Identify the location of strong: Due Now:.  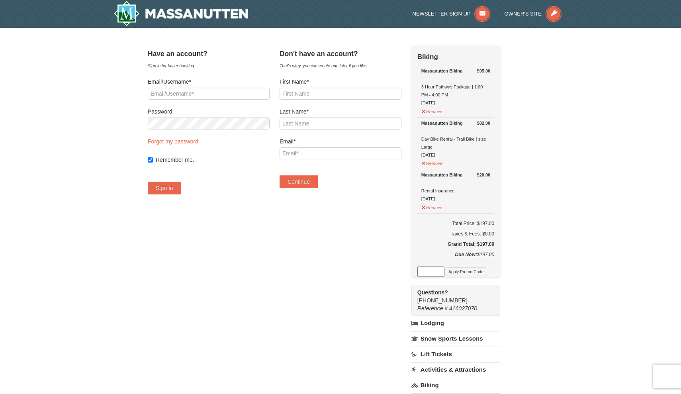
(465, 254).